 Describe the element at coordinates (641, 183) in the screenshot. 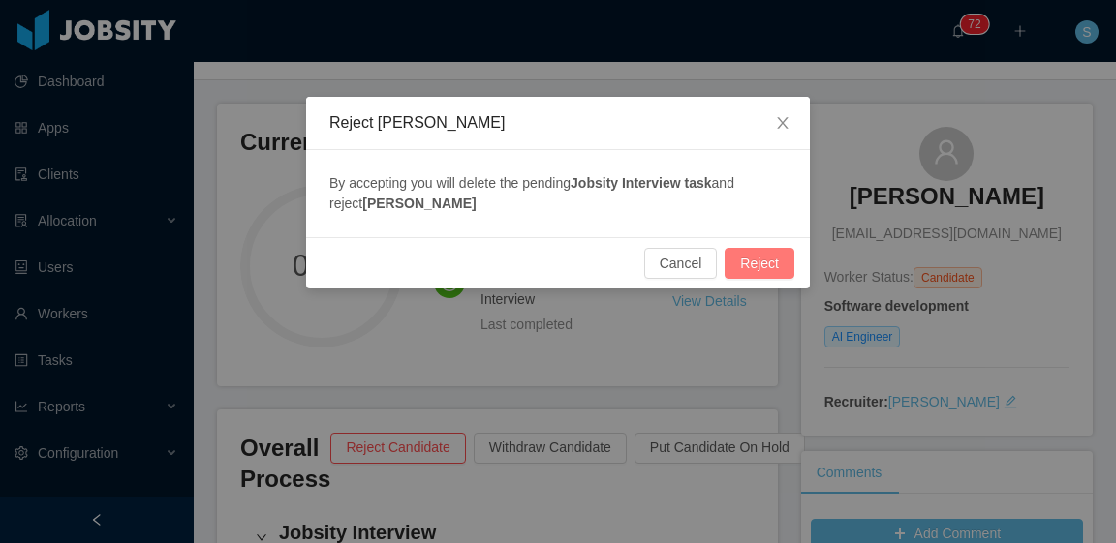

I see `strong: Jobsity Interview task` at that location.